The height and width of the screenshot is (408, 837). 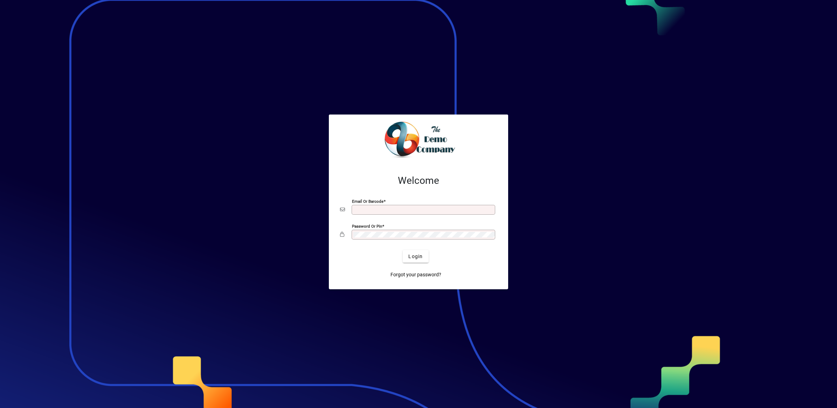 What do you see at coordinates (416, 275) in the screenshot?
I see `span: Forgot your password?` at bounding box center [416, 275].